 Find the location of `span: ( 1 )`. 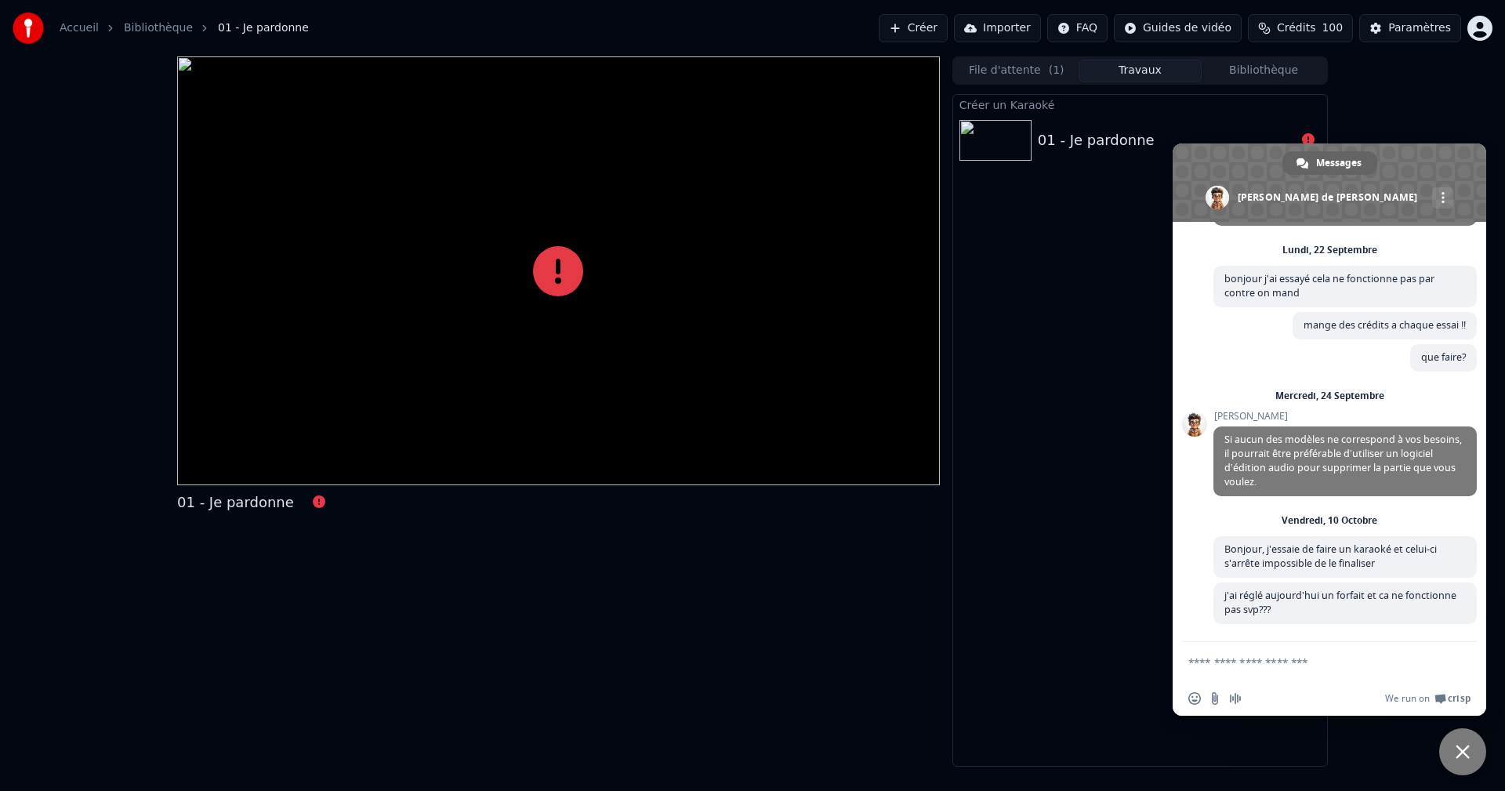

span: ( 1 ) is located at coordinates (1057, 71).